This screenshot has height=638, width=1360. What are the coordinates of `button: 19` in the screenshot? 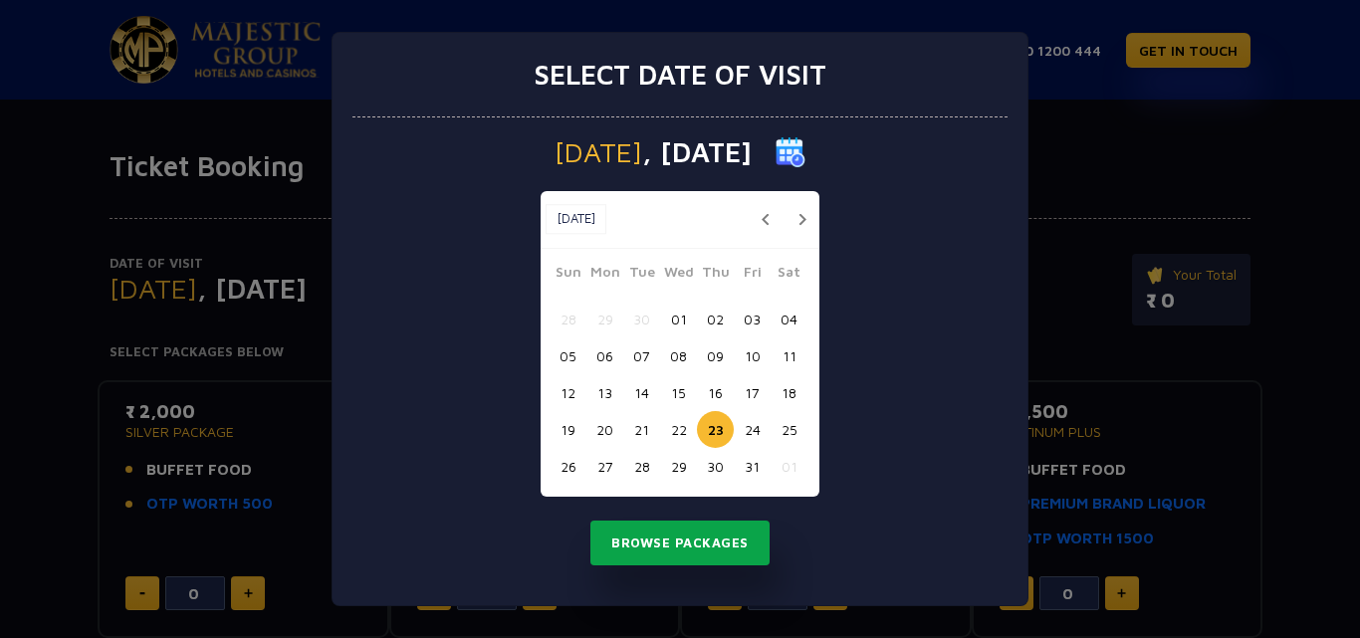 It's located at (567, 429).